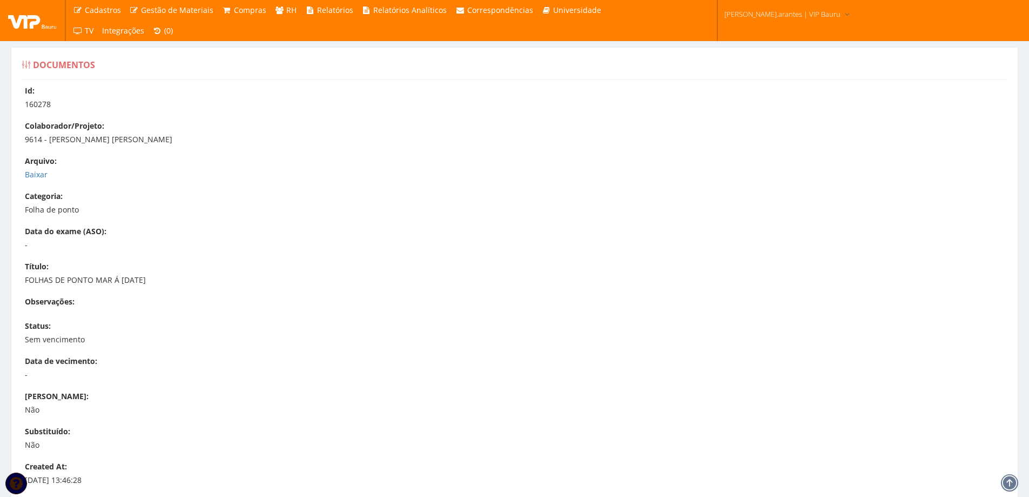 This screenshot has height=497, width=1029. Describe the element at coordinates (50, 301) in the screenshot. I see `label: Observações:` at that location.